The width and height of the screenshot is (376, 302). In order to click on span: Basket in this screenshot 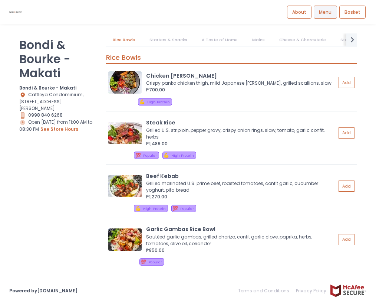, I will do `click(353, 12)`.